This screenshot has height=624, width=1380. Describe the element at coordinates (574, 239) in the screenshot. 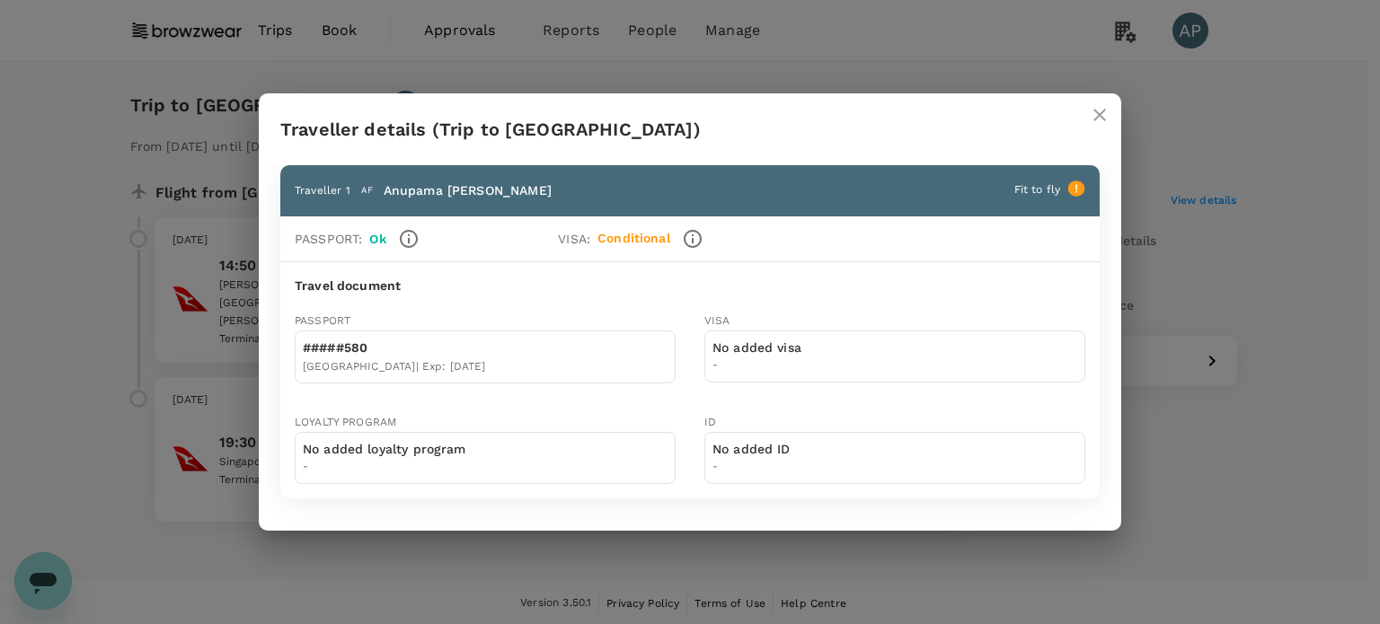

I see `p: VISA :` at that location.